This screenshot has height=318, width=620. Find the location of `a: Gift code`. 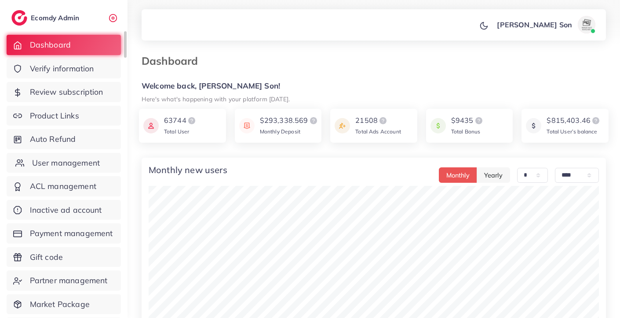

a: Gift code is located at coordinates (64, 257).